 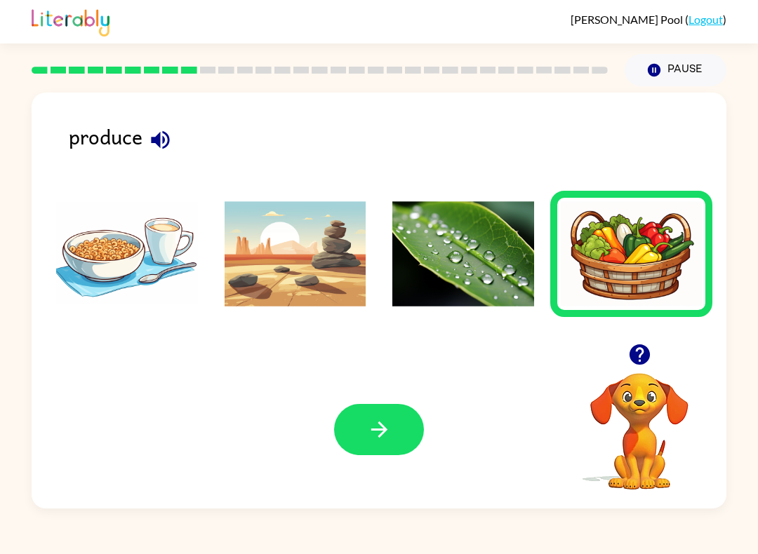 I want to click on div: produce, so click(x=397, y=147).